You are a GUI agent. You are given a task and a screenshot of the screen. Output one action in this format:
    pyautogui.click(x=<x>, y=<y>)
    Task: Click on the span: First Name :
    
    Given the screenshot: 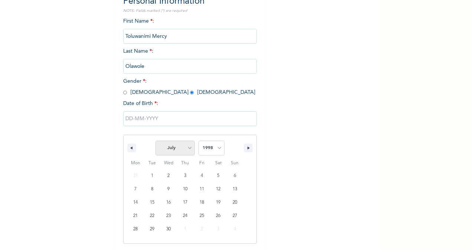 What is the action you would take?
    pyautogui.click(x=190, y=29)
    